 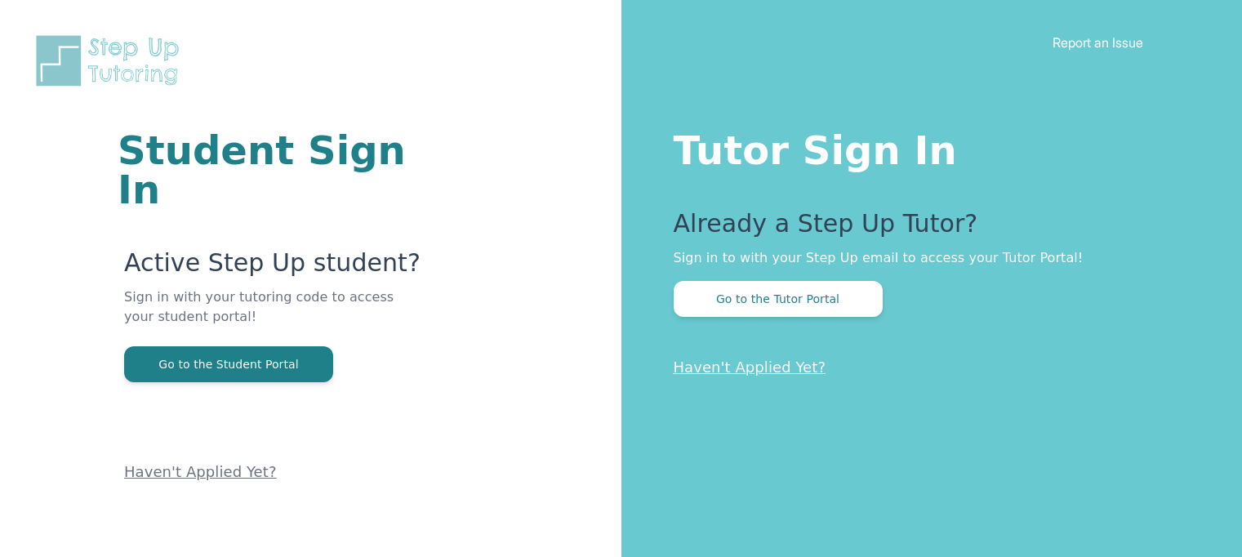 What do you see at coordinates (778, 298) in the screenshot?
I see `a: Go to the Tutor Portal` at bounding box center [778, 298].